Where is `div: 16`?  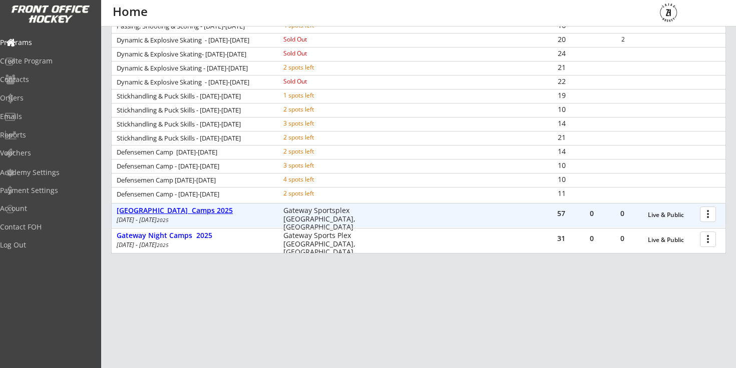 div: 16 is located at coordinates (561, 26).